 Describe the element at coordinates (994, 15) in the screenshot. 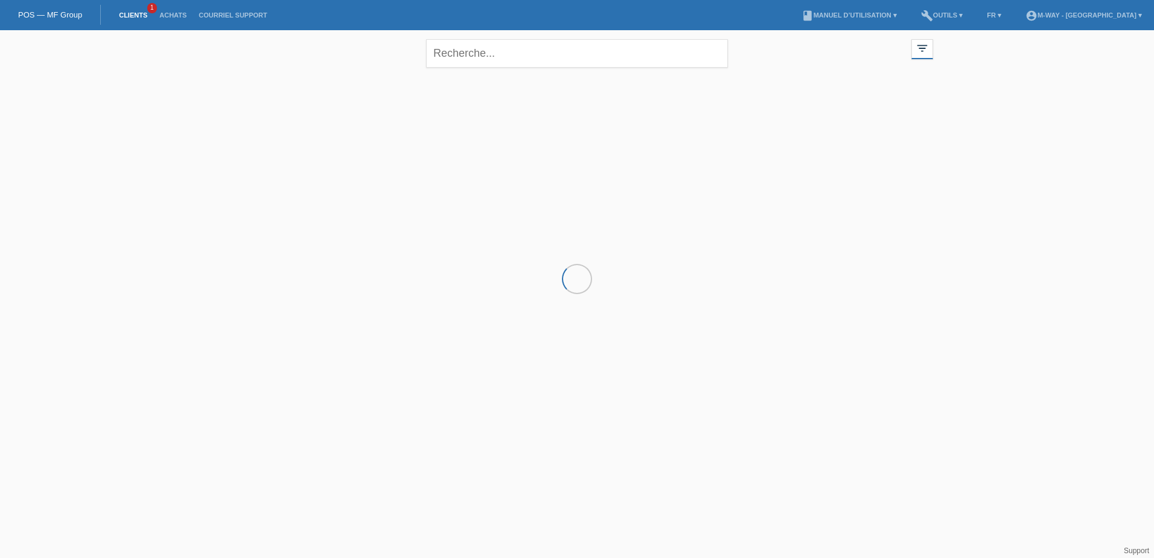

I see `a: FR ▾` at that location.